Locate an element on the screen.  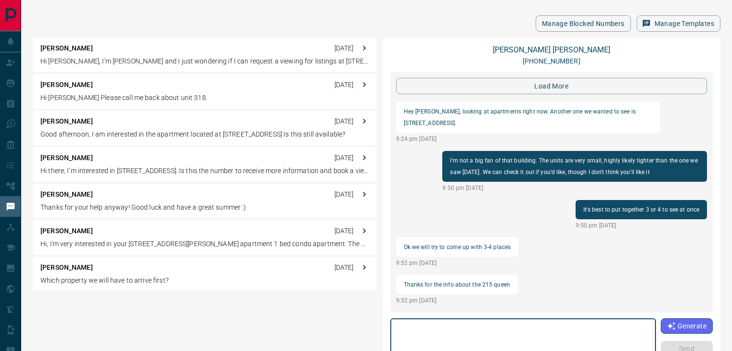
p: Thanks for the info about the 215 queen is located at coordinates (457, 285).